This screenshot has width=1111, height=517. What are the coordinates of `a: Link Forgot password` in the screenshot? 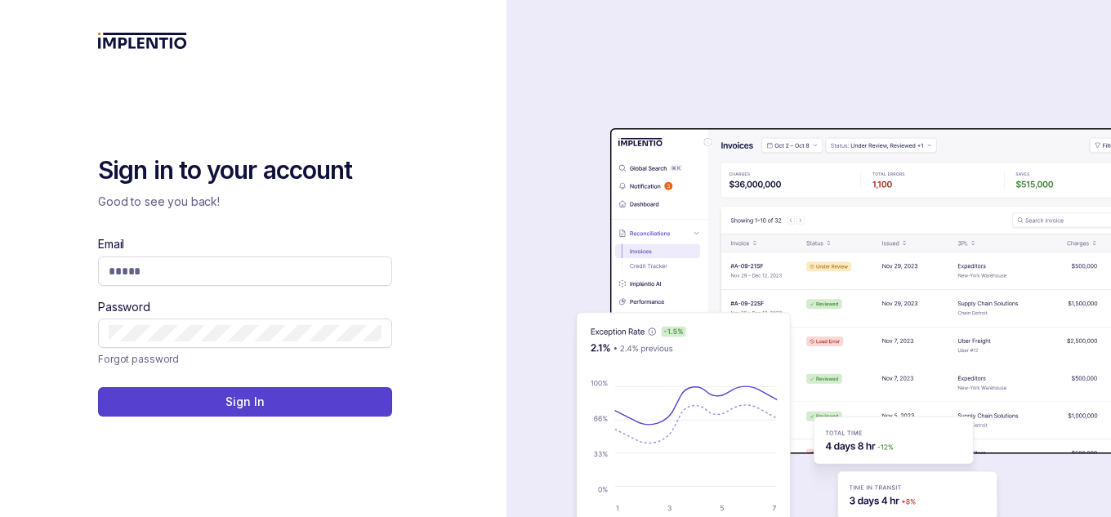 It's located at (138, 360).